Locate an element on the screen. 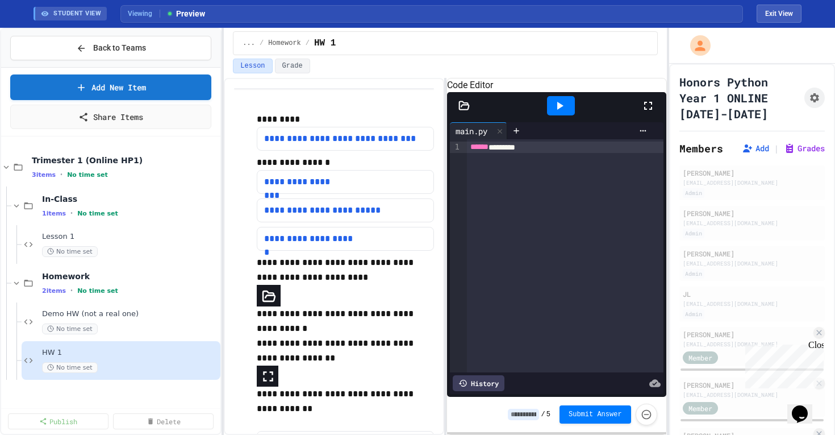 This screenshot has width=835, height=435. button: Lesson is located at coordinates (252, 66).